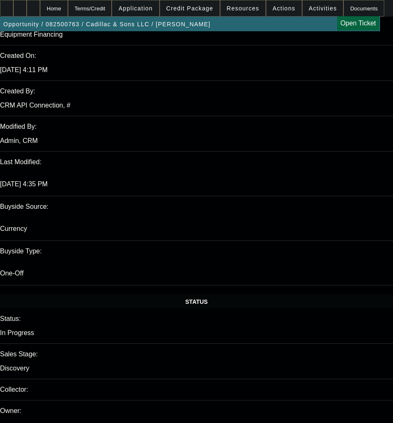  Describe the element at coordinates (243, 8) in the screenshot. I see `span: Resources` at that location.